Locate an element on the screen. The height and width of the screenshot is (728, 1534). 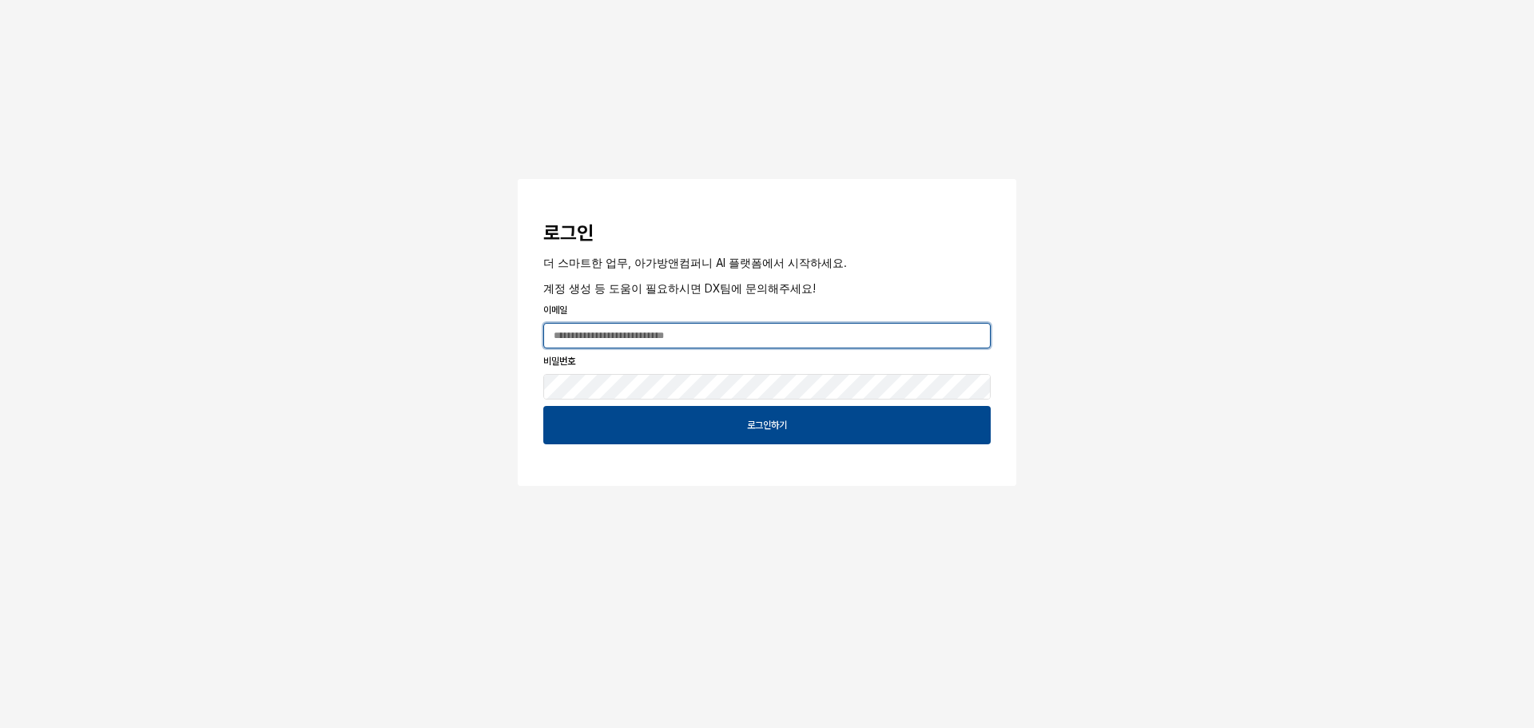
h3: 로그인 is located at coordinates (767, 233).